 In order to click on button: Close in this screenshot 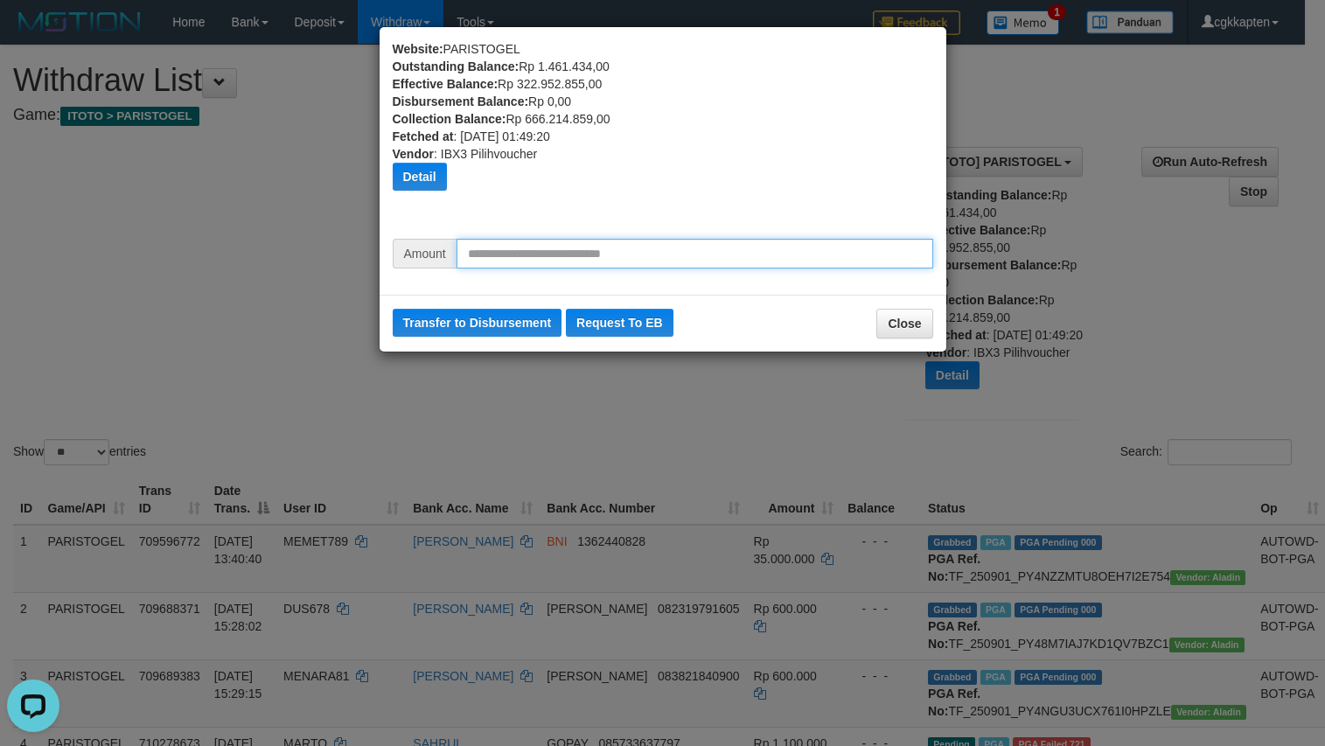, I will do `click(904, 324)`.